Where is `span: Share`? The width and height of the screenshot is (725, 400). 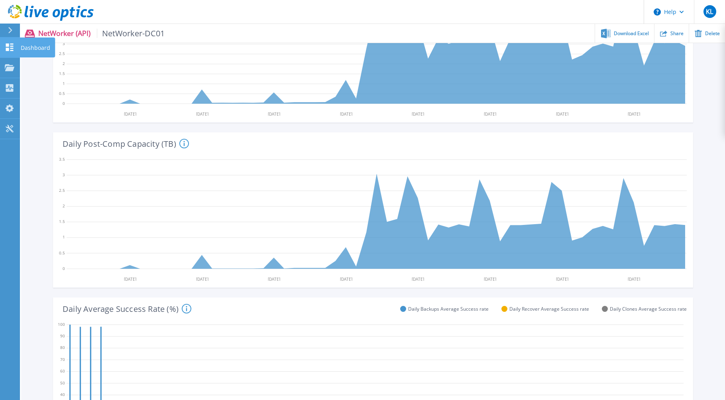
span: Share is located at coordinates (676, 33).